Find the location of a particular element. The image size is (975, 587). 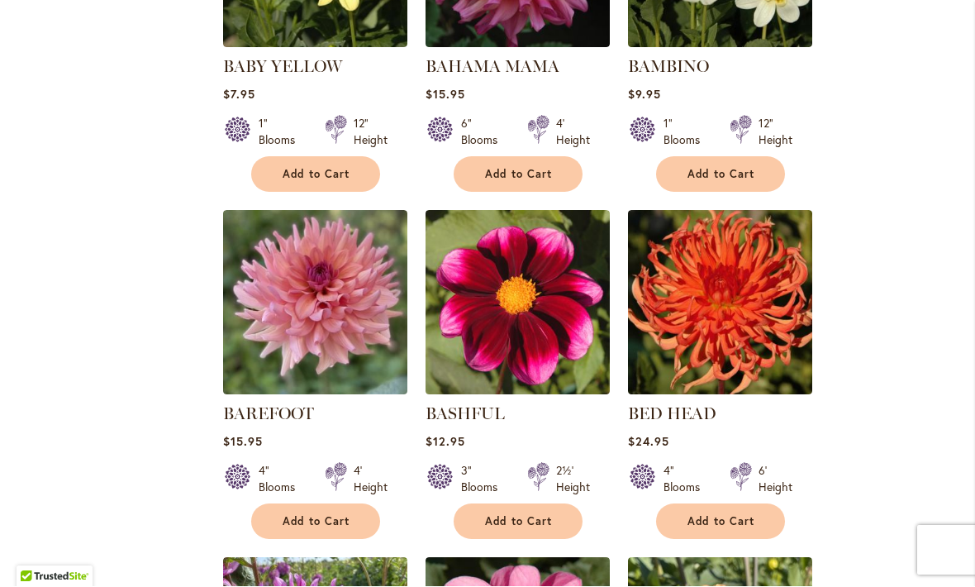

span: $24.95 is located at coordinates (649, 441).